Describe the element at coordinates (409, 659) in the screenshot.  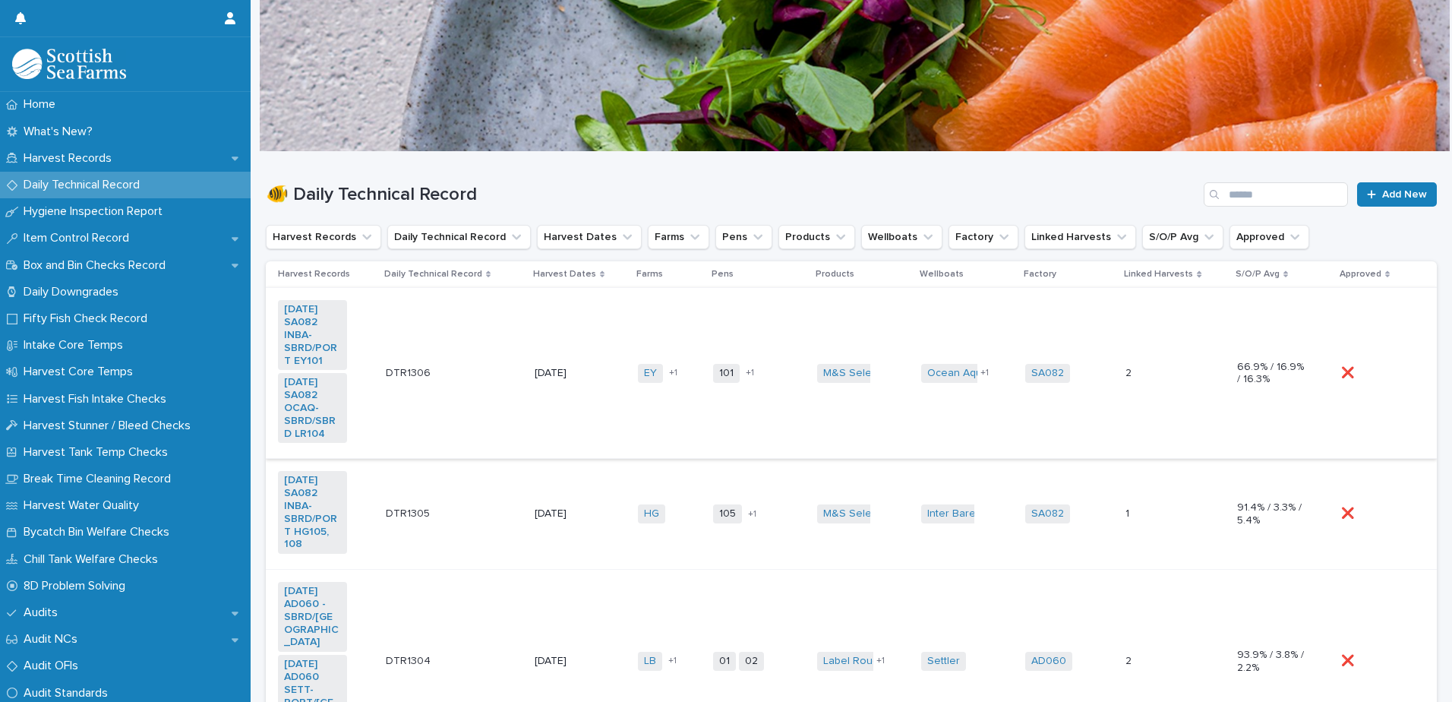
I see `p: DTR1304` at that location.